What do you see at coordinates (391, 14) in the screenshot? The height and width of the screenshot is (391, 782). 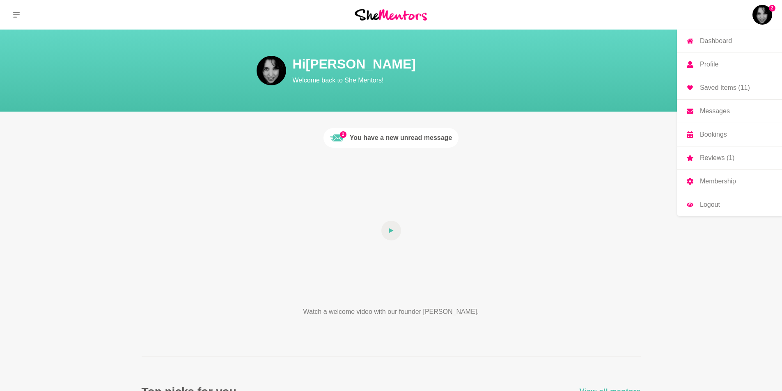 I see `img: She Mentors Logo` at bounding box center [391, 14].